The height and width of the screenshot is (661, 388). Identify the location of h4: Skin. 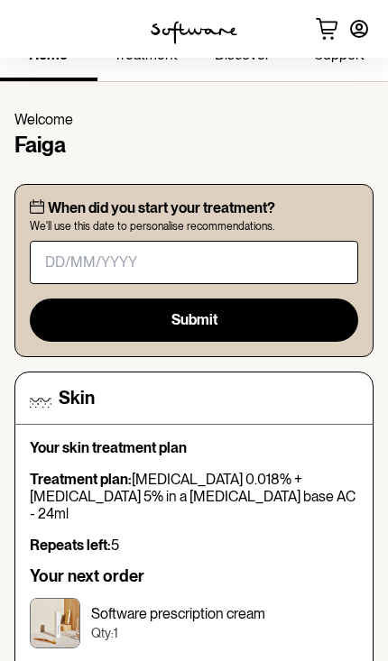
(77, 398).